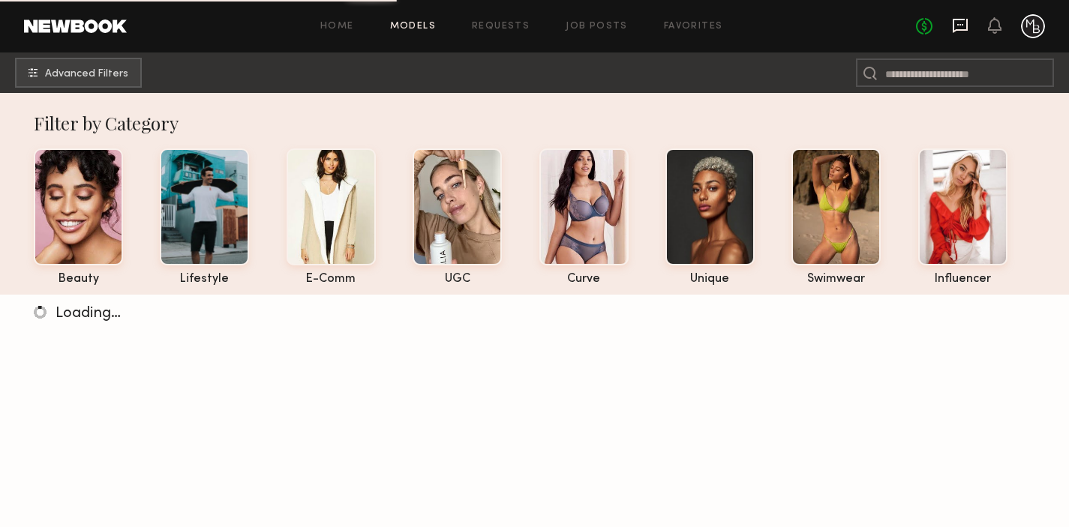 Image resolution: width=1069 pixels, height=527 pixels. I want to click on div: influencer, so click(962, 279).